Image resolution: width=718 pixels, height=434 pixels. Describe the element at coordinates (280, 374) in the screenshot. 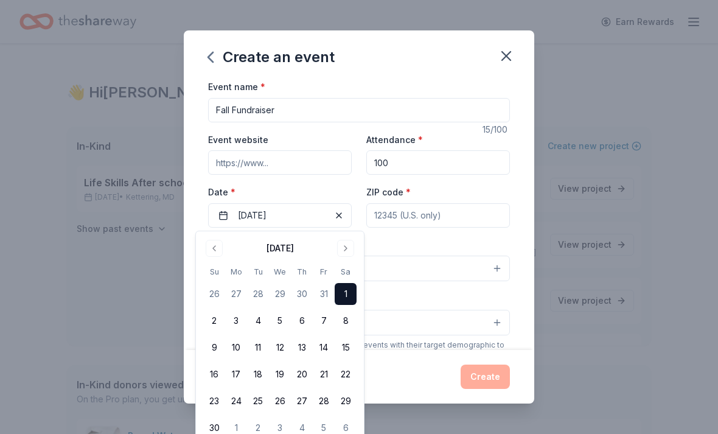

I see `button: 19` at that location.